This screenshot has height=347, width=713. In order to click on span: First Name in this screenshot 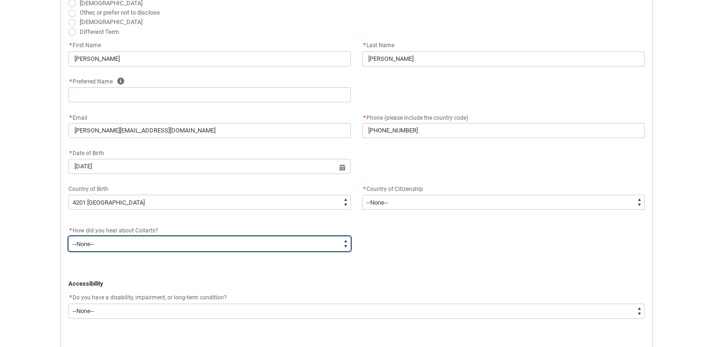, I will do `click(84, 45)`.